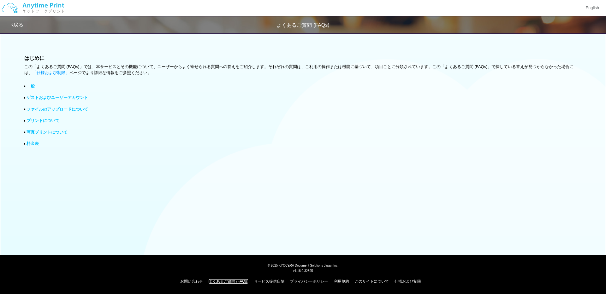 This screenshot has height=294, width=606. What do you see at coordinates (303, 271) in the screenshot?
I see `span: v1.18.0.32895` at bounding box center [303, 271].